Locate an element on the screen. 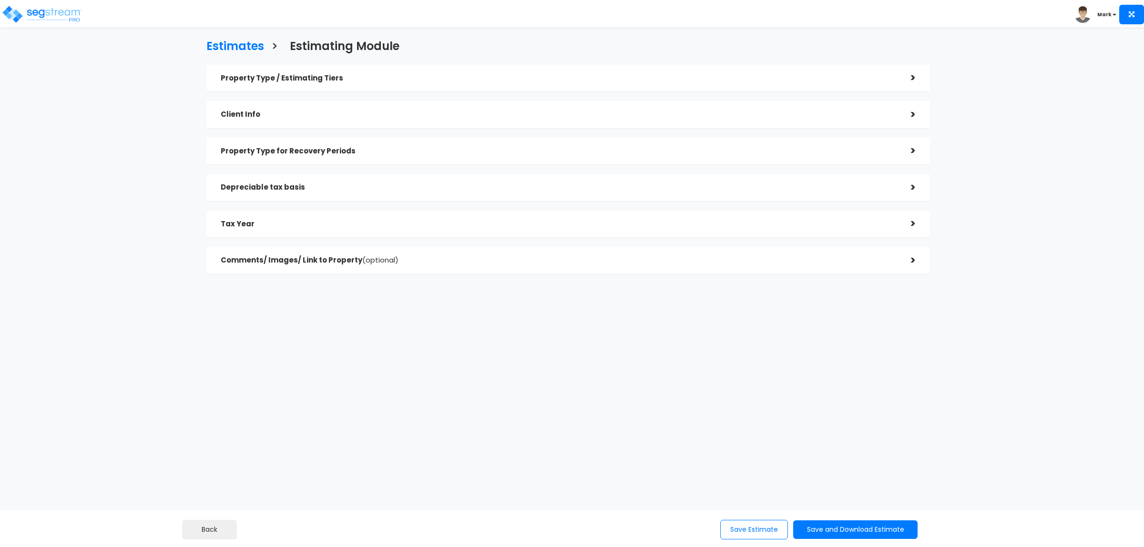  span: (optional) is located at coordinates (381, 260).